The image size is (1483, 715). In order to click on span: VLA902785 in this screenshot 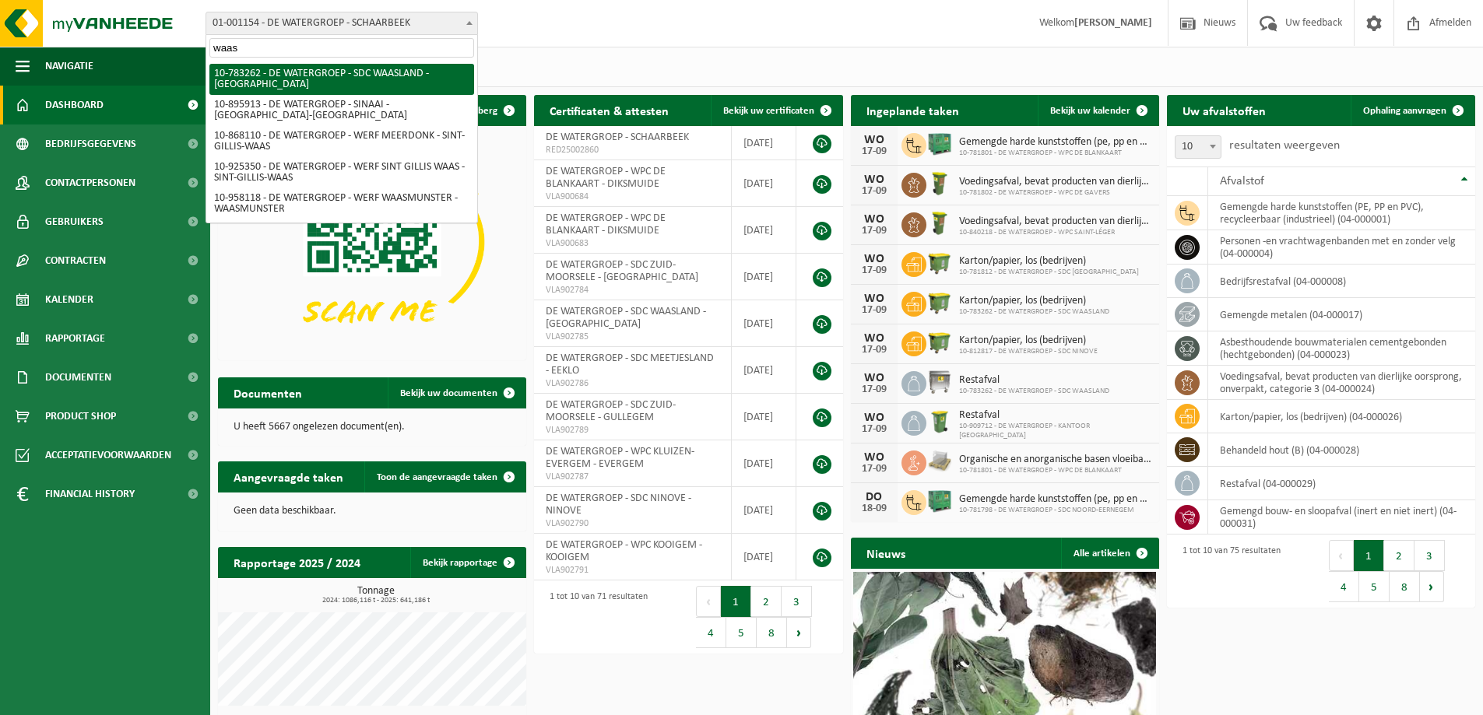, I will do `click(632, 337)`.